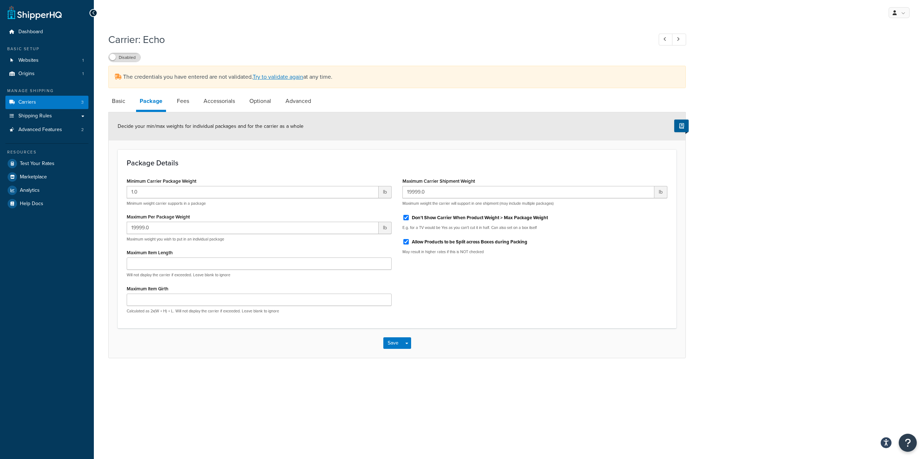 The width and height of the screenshot is (924, 459). Describe the element at coordinates (47, 130) in the screenshot. I see `li: Advanced Features` at that location.